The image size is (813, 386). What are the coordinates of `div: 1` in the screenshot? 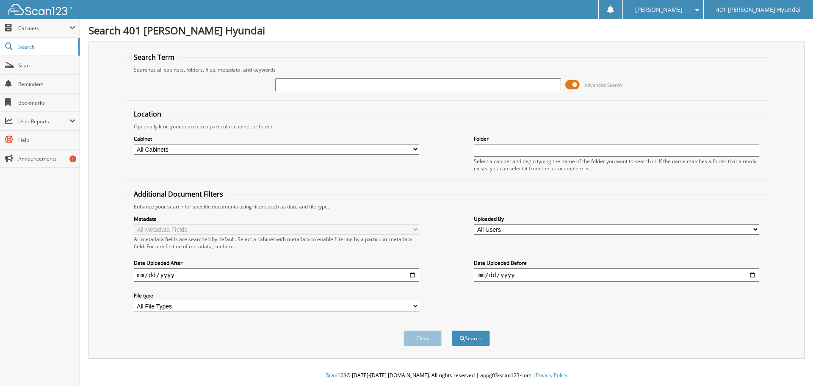 It's located at (73, 159).